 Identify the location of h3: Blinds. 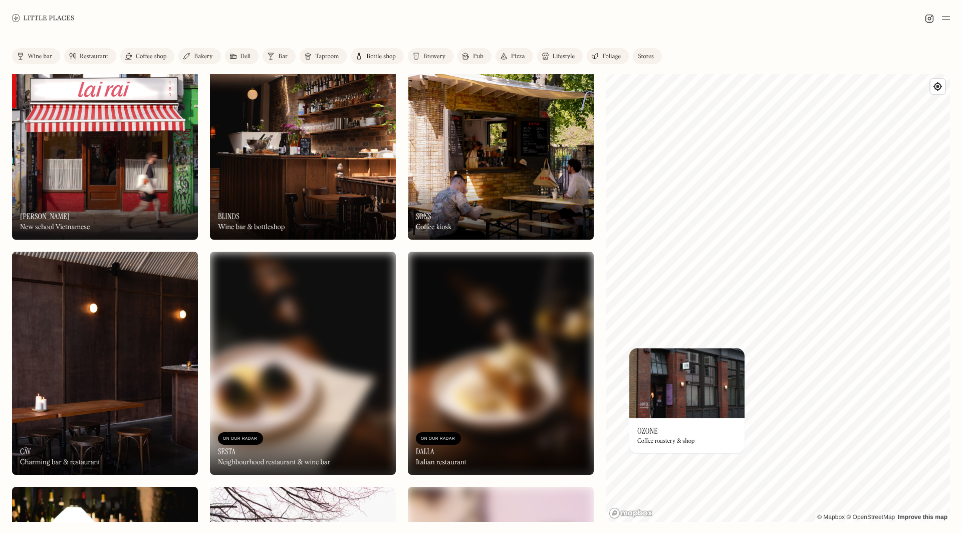
(228, 216).